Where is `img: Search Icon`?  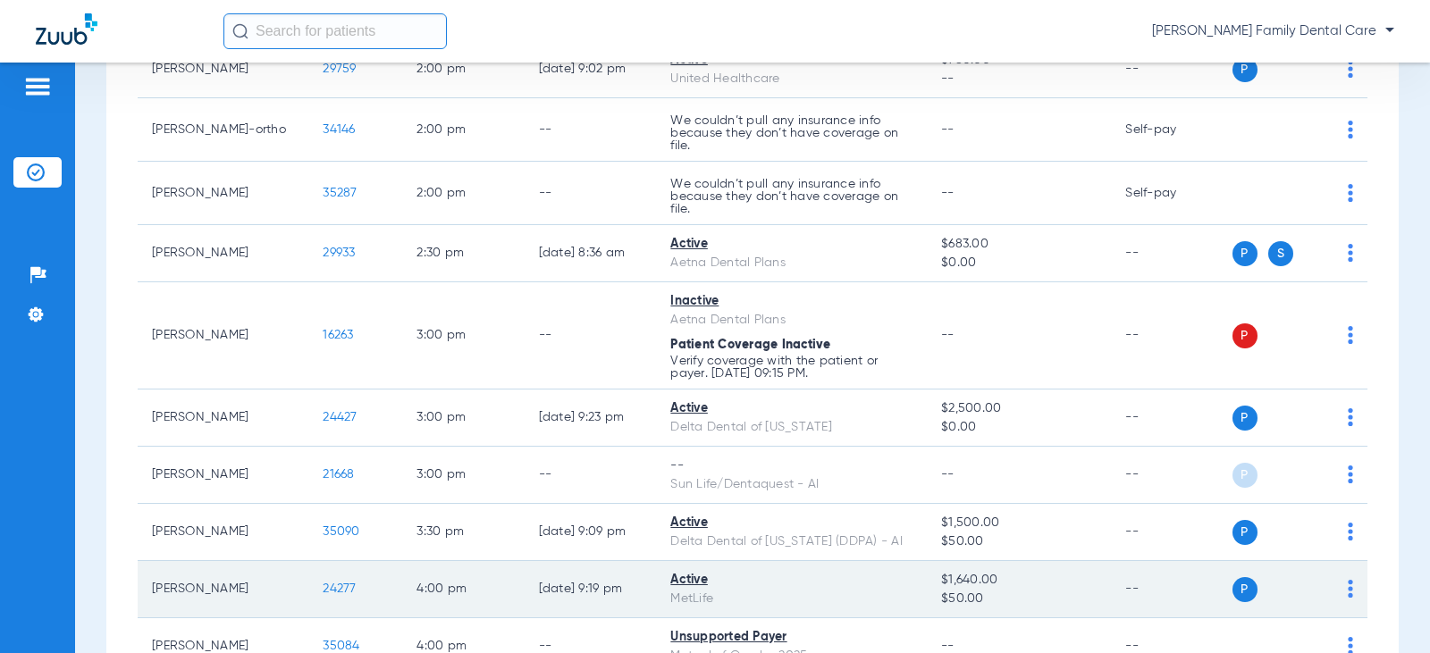 img: Search Icon is located at coordinates (240, 31).